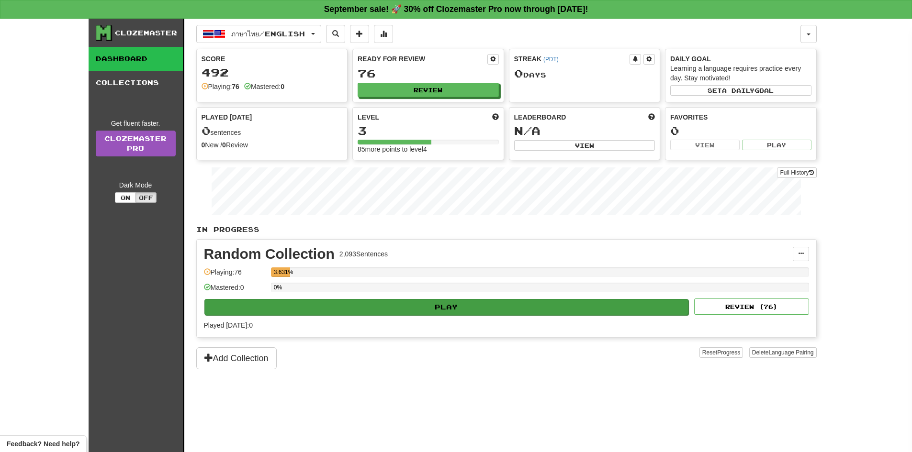  Describe the element at coordinates (796, 173) in the screenshot. I see `button: Full History` at that location.